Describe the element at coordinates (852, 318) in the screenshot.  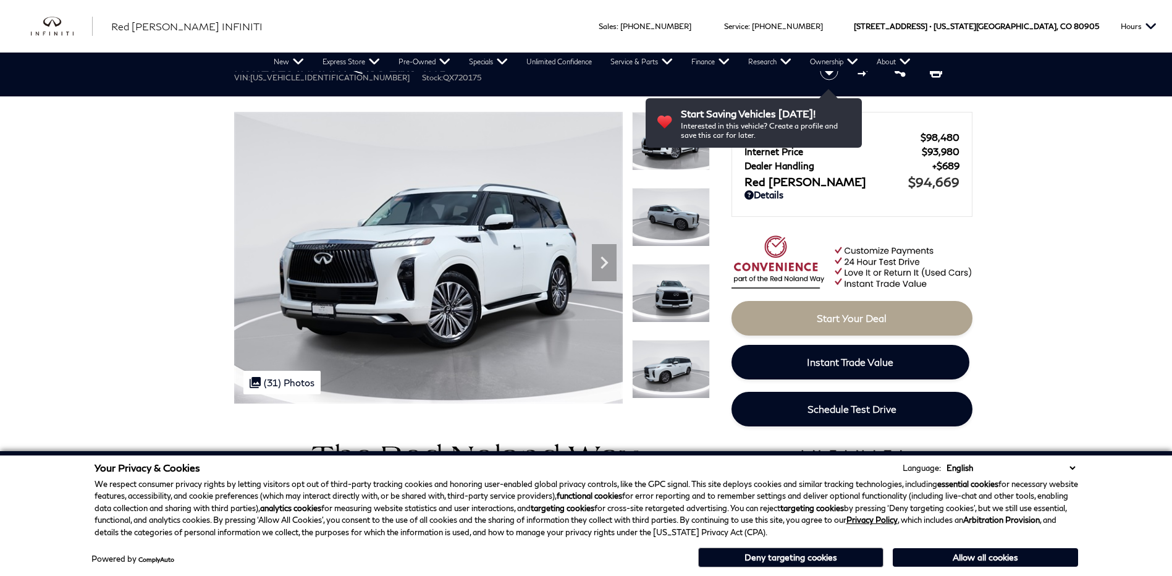
I see `a: Start Your Deal` at that location.